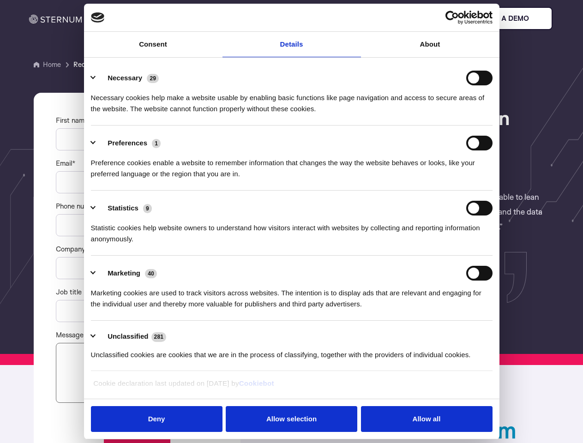 This screenshot has width=583, height=443. Describe the element at coordinates (159, 337) in the screenshot. I see `span: 281` at that location.